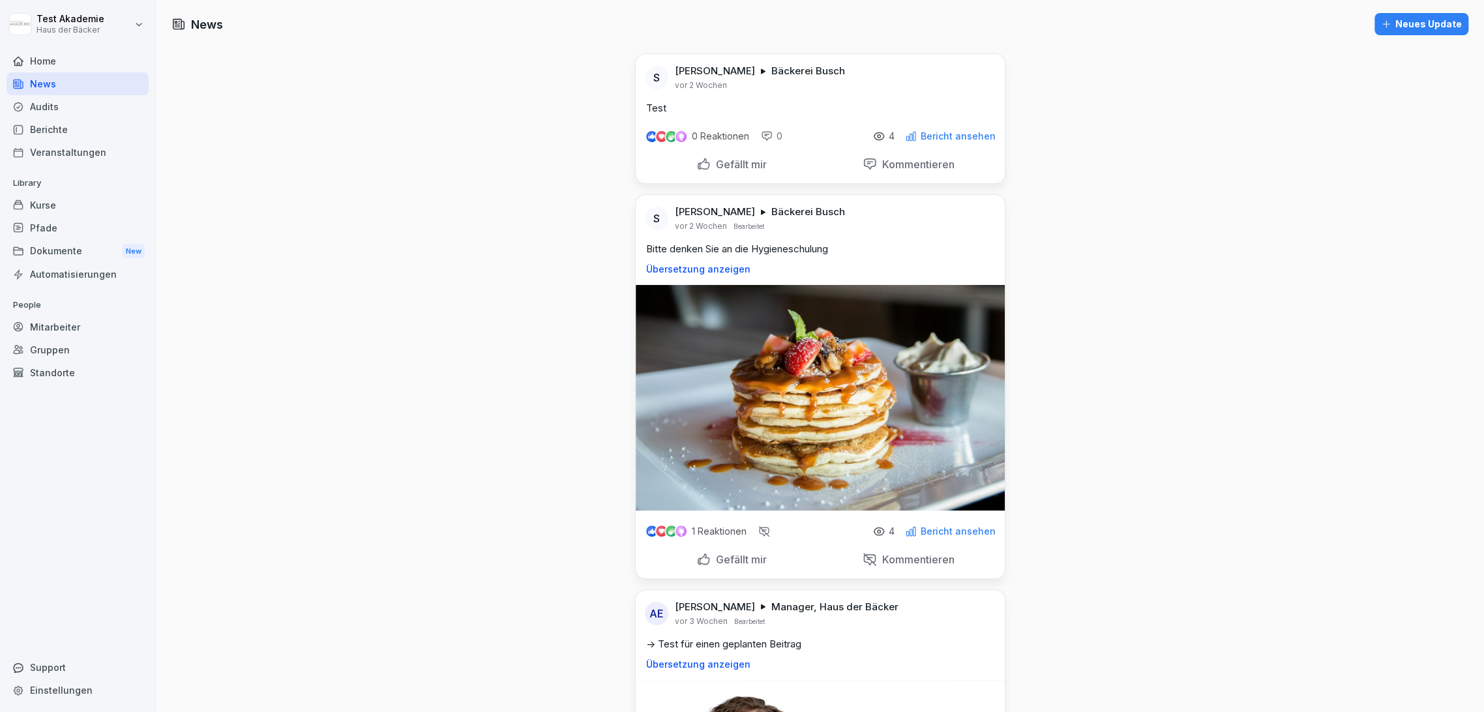  Describe the element at coordinates (78, 183) in the screenshot. I see `p: Library` at that location.